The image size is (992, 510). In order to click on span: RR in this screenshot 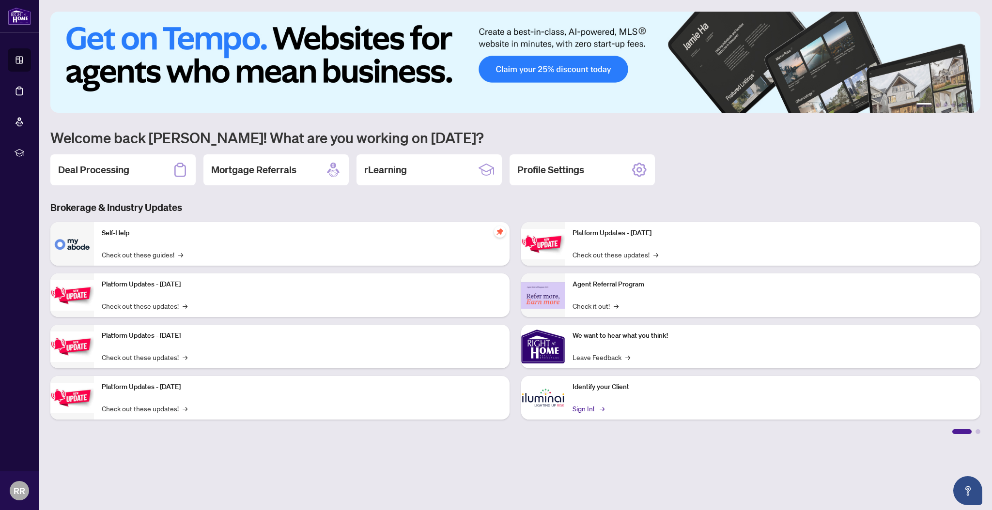, I will do `click(19, 491)`.